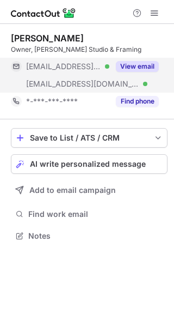 The image size is (174, 327). What do you see at coordinates (96, 236) in the screenshot?
I see `span: Notes` at bounding box center [96, 236].